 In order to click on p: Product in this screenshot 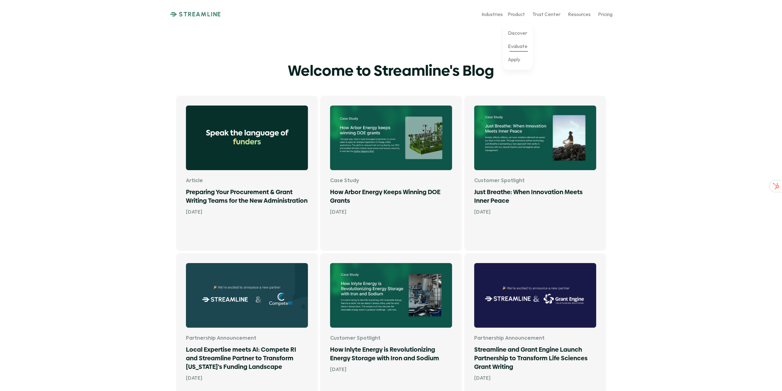, I will do `click(516, 14)`.